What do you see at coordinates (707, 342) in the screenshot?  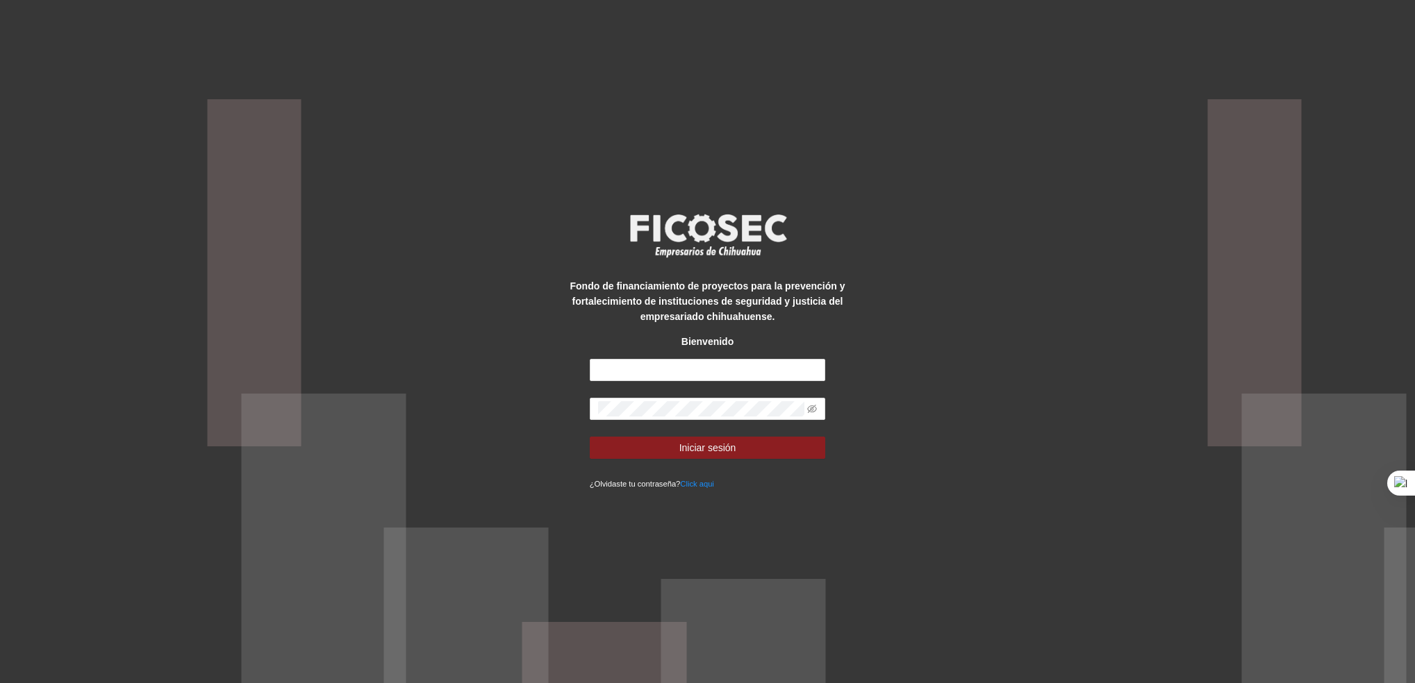 I see `strong: Bienvenido` at bounding box center [707, 342].